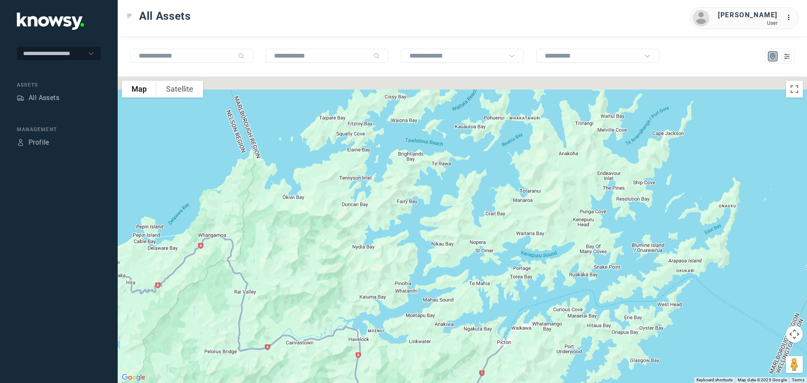 The width and height of the screenshot is (807, 383). I want to click on img: Google, so click(134, 377).